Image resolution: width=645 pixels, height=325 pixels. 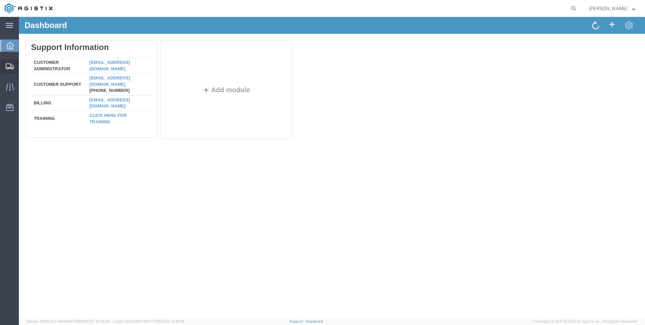 I want to click on span: Server: 2025.16.0-9544af67660, so click(x=69, y=321).